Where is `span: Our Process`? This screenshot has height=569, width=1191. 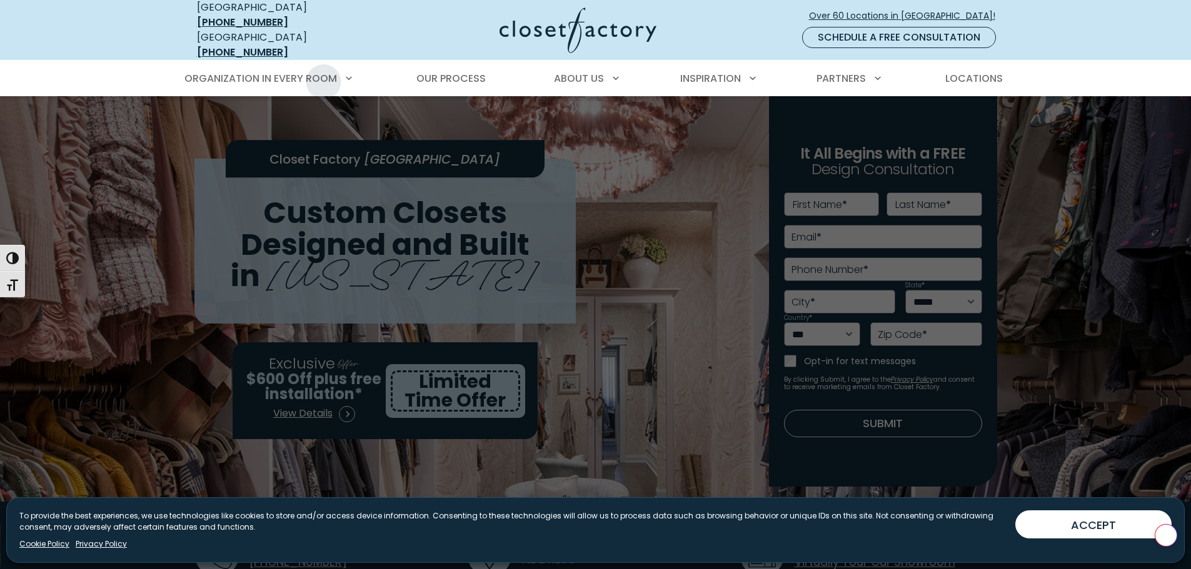
span: Our Process is located at coordinates (451, 78).